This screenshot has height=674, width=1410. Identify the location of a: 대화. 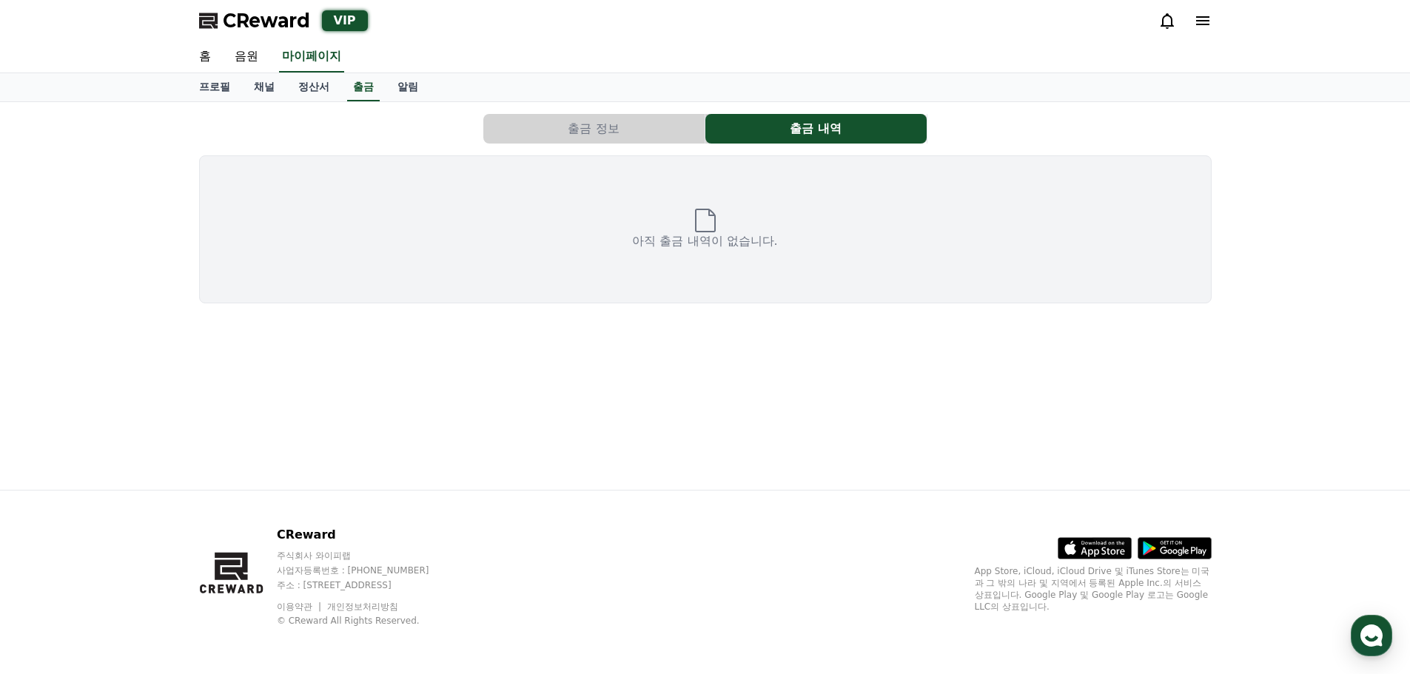
(144, 488).